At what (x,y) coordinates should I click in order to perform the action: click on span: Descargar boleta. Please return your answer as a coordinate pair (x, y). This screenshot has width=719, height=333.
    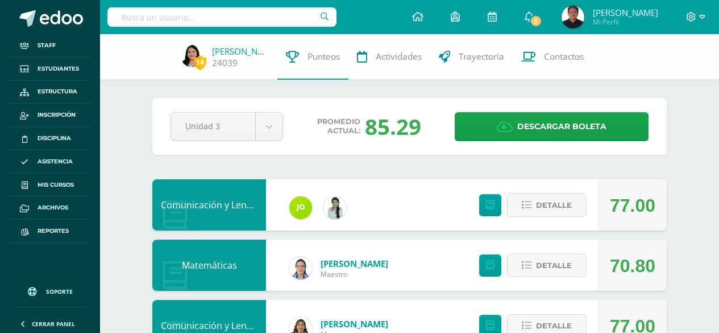
    Looking at the image, I should click on (562, 126).